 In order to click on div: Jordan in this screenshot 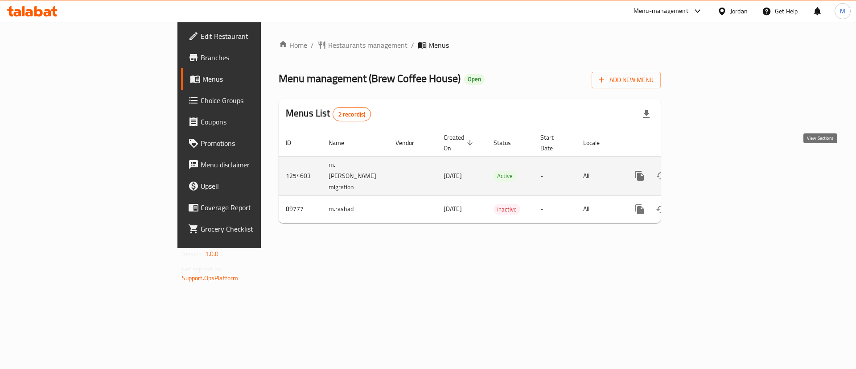, I will do `click(739, 11)`.